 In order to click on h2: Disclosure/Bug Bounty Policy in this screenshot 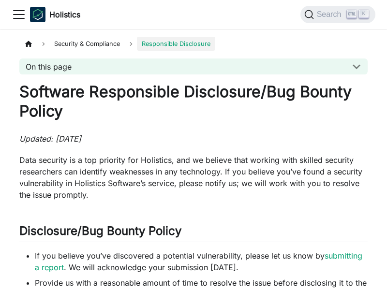, I will do `click(194, 233)`.